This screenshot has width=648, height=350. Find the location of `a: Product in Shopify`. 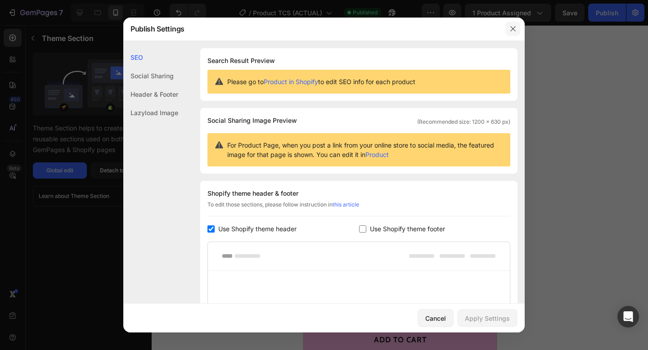

a: Product in Shopify is located at coordinates (291, 82).